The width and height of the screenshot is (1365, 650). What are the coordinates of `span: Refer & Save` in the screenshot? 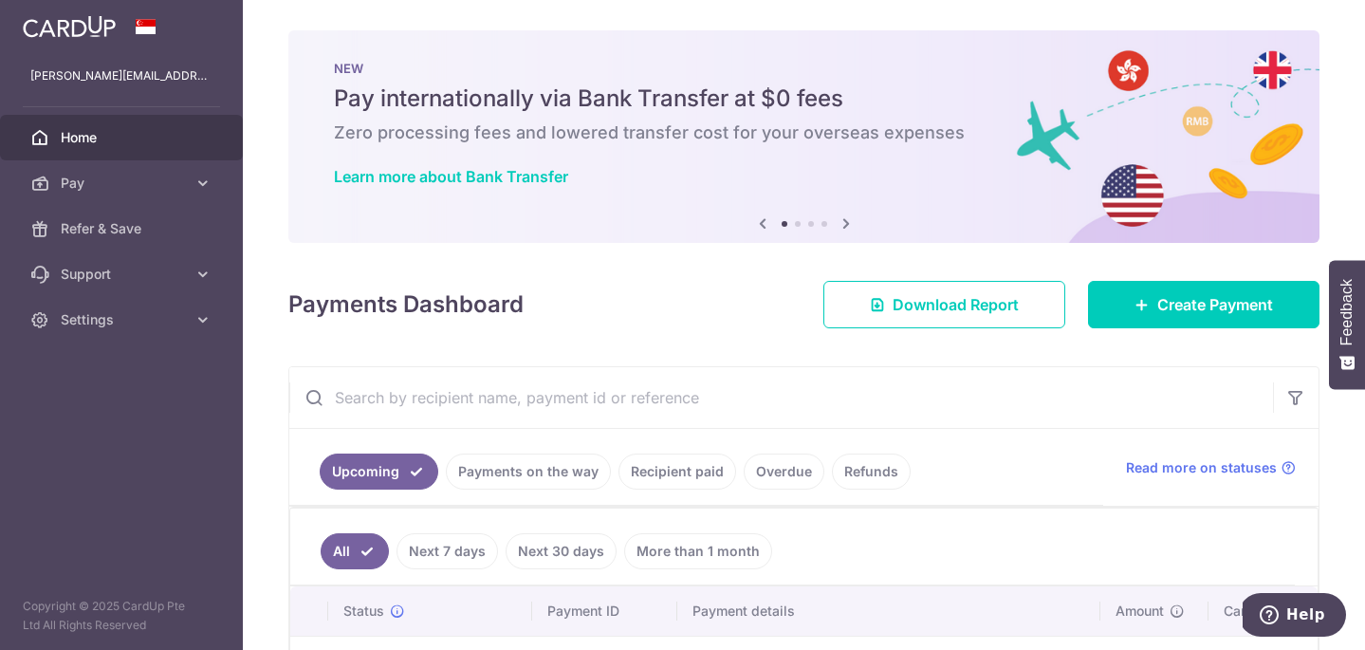 It's located at (123, 229).